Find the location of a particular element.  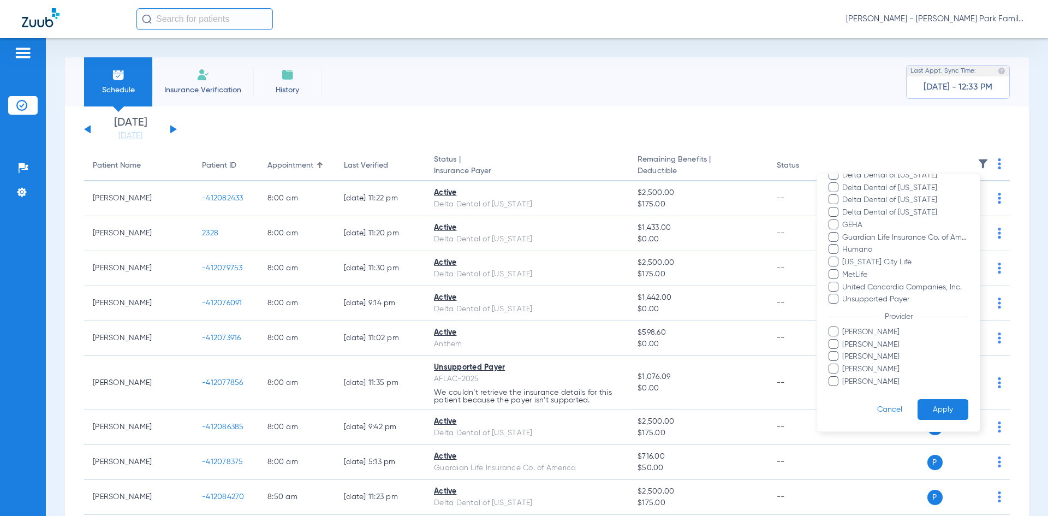

span: Unsupported Payer is located at coordinates (905, 299).